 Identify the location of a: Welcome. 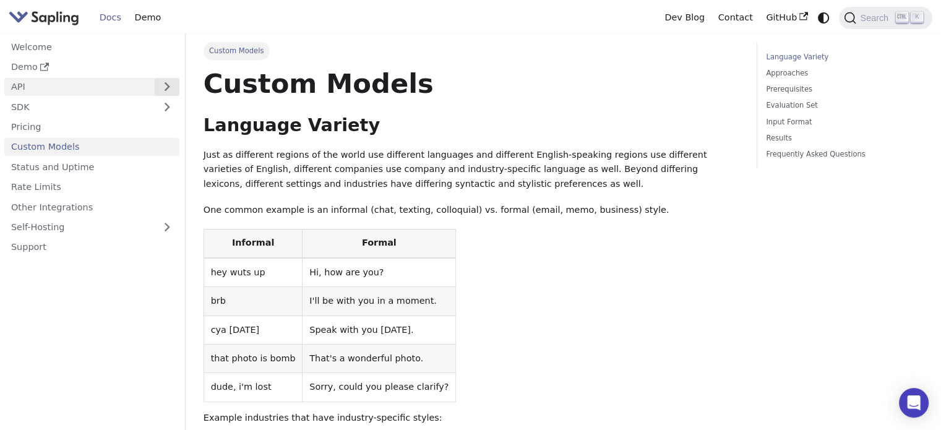
(92, 46).